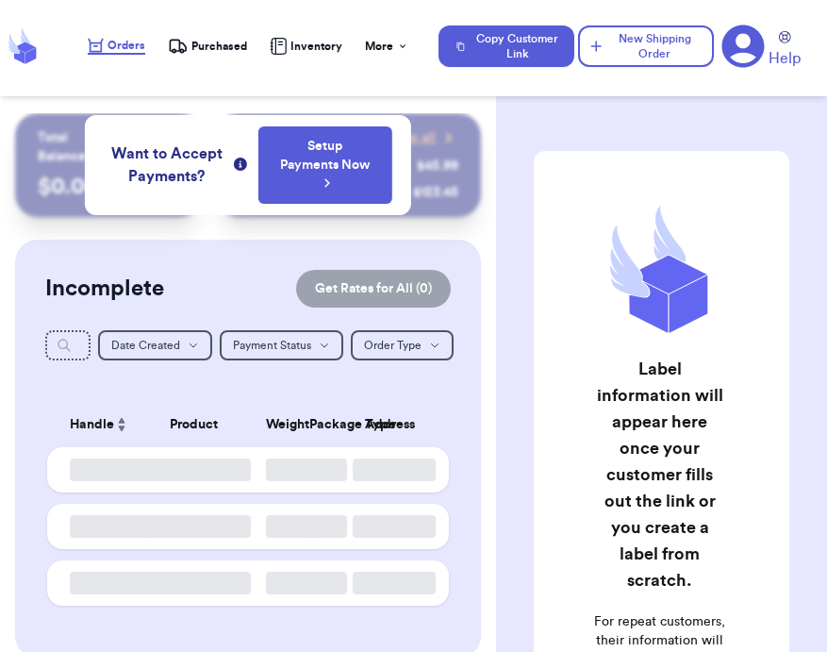  Describe the element at coordinates (68, 345) in the screenshot. I see `input: Search` at that location.